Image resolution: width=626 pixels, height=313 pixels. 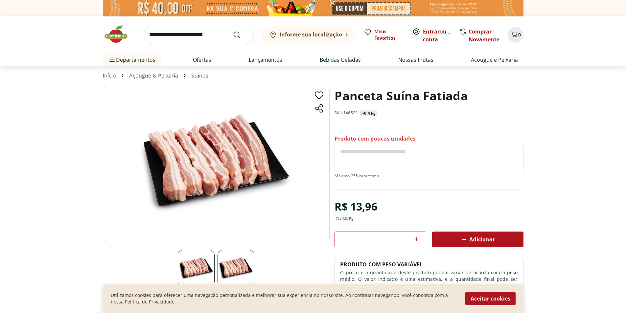 What do you see at coordinates (494, 60) in the screenshot?
I see `a: Açougue e Peixaria` at bounding box center [494, 60].